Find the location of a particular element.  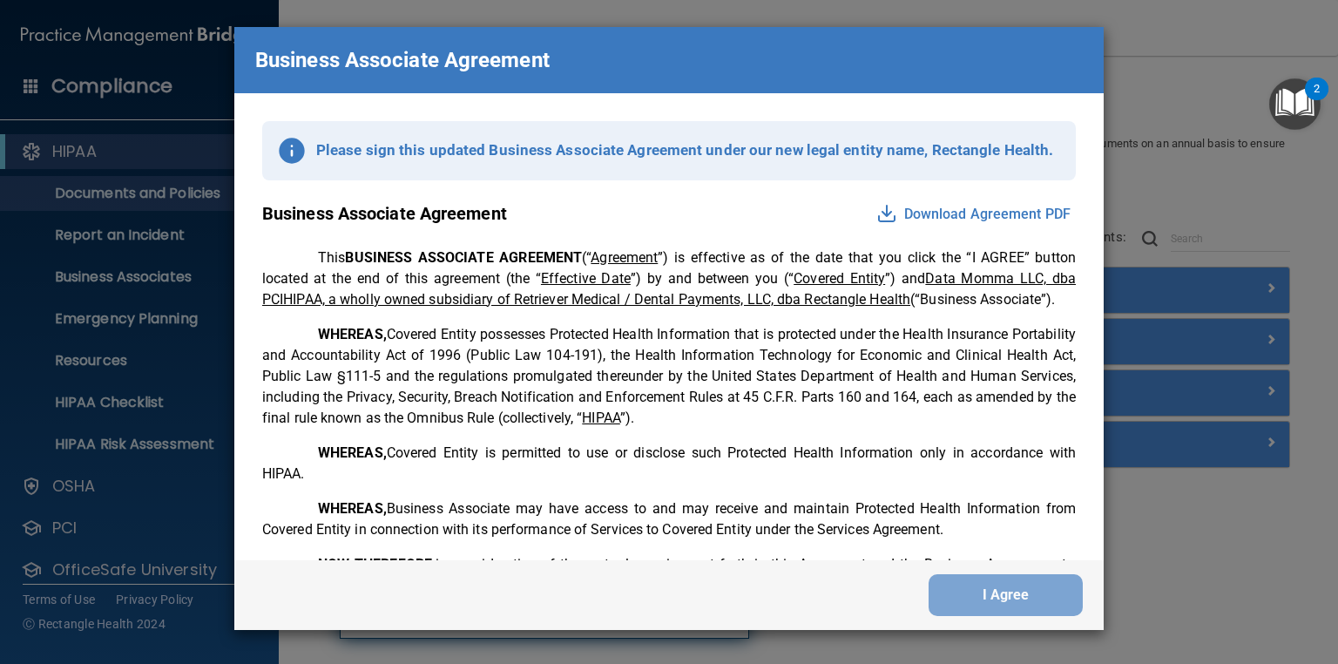

p: Business Associate may have access to and may receive and maintain Protected Health Information f... is located at coordinates (669, 519).